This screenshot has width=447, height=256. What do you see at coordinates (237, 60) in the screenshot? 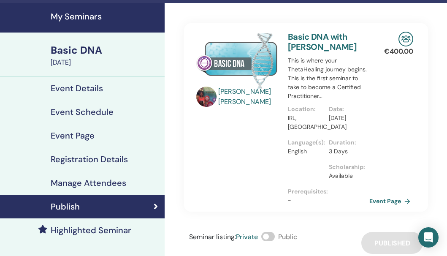
I see `img: Basic DNA` at bounding box center [237, 60].